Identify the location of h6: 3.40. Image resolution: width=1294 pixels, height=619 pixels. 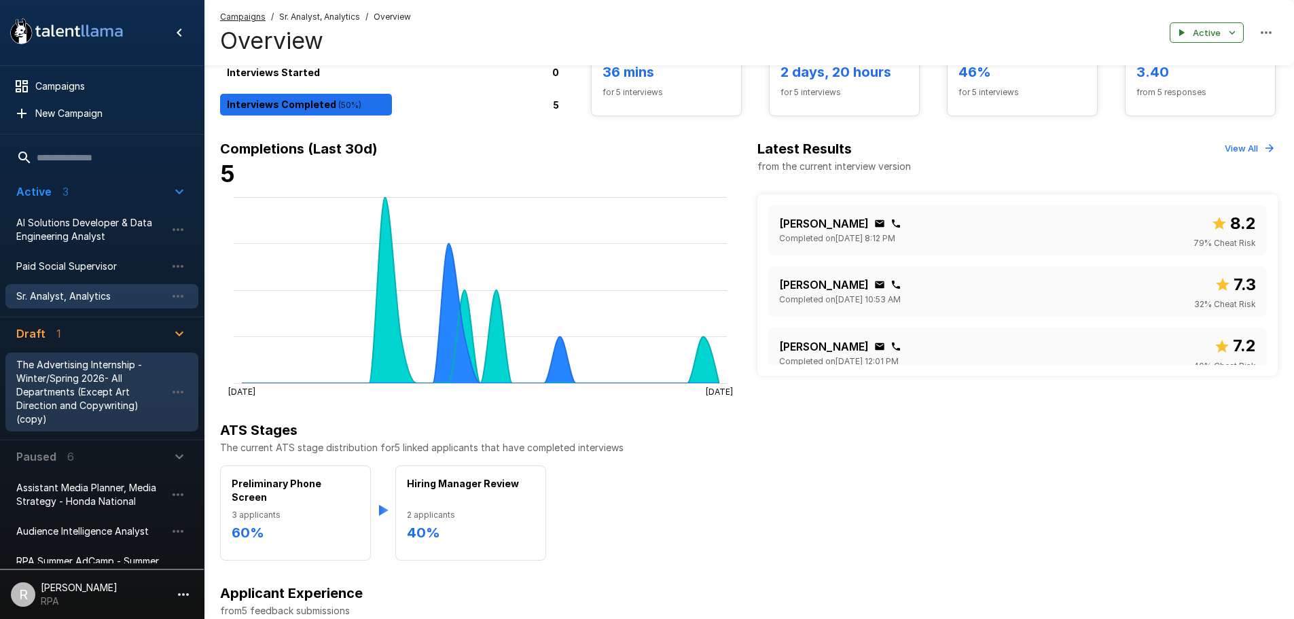
(1200, 72).